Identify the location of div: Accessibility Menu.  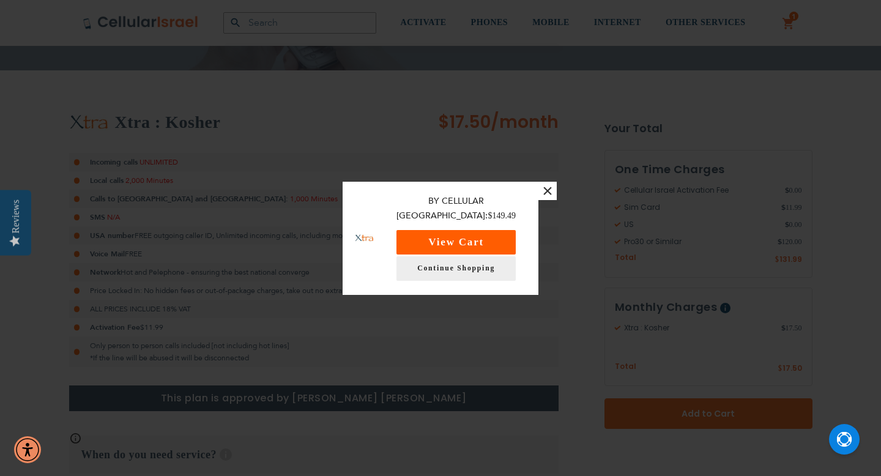
(28, 450).